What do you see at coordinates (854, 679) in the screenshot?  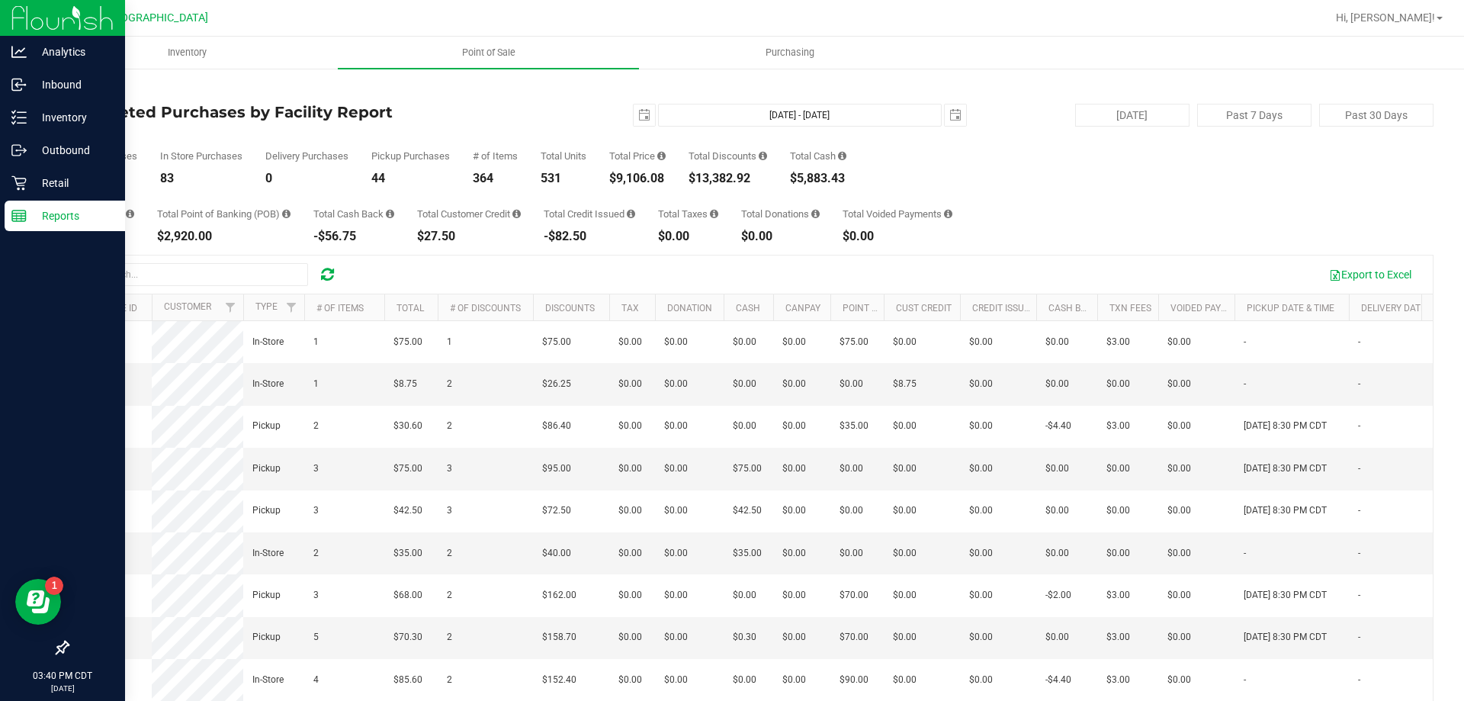 I see `span: $90.00` at bounding box center [854, 679].